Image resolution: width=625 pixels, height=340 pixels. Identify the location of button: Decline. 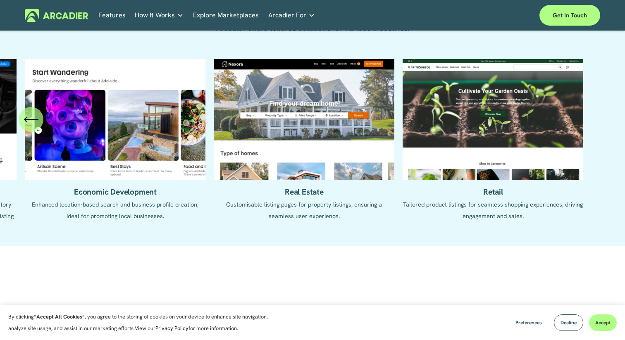
(569, 323).